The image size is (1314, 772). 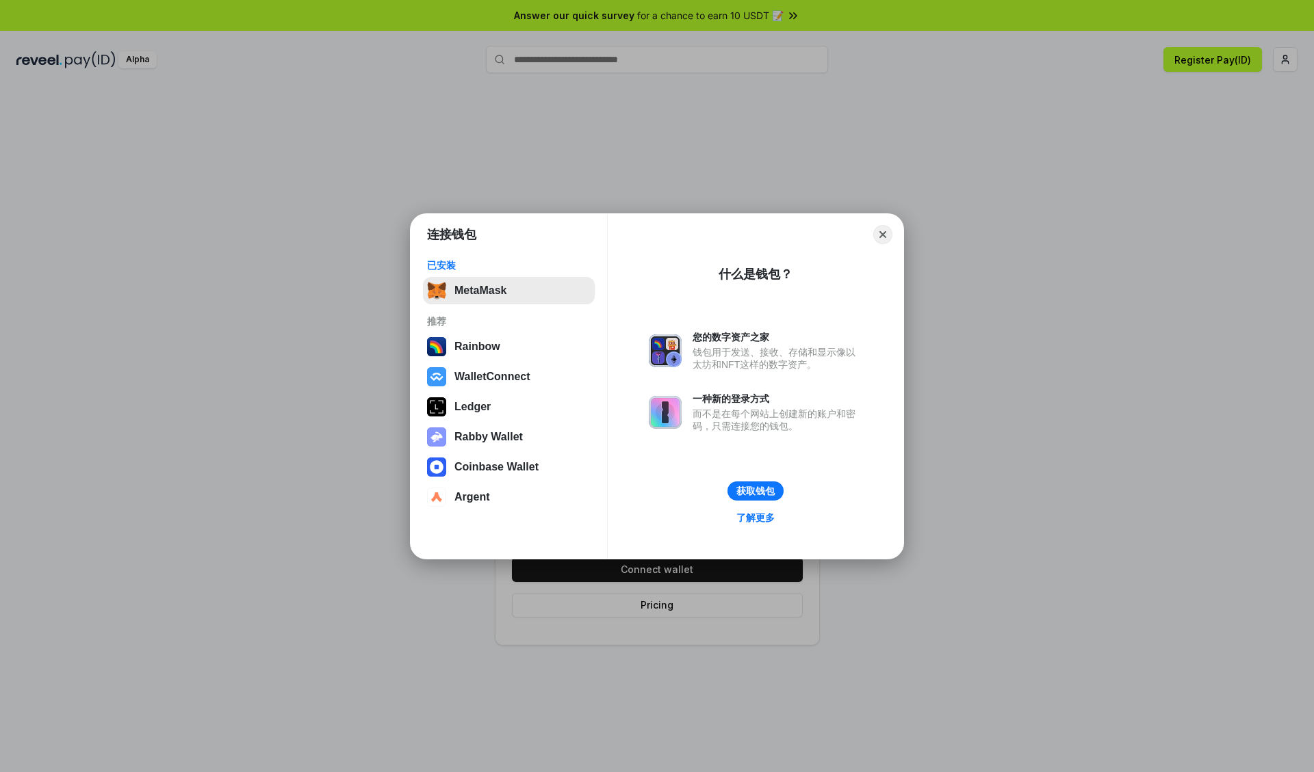 What do you see at coordinates (508, 467) in the screenshot?
I see `button: Coinbase Wallet` at bounding box center [508, 467].